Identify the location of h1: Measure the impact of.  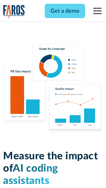
(53, 169).